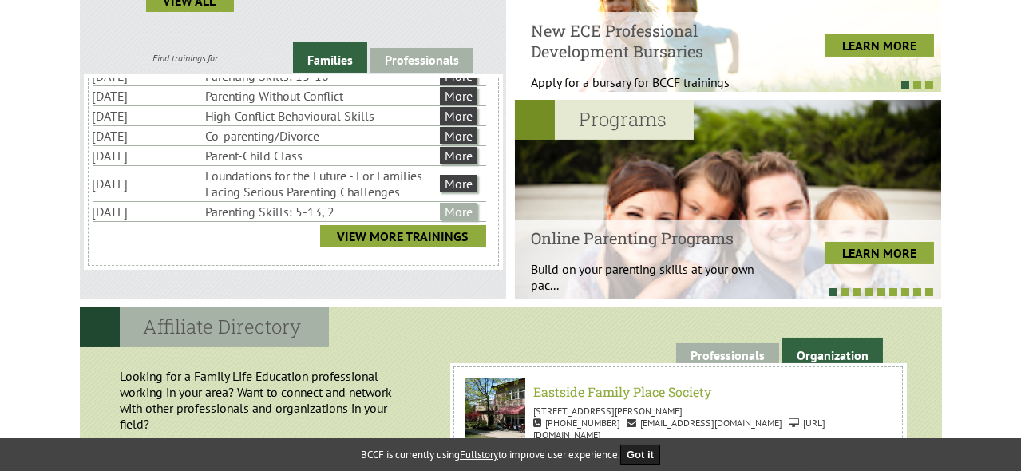 This screenshot has width=1021, height=471. What do you see at coordinates (479, 454) in the screenshot?
I see `a: Fullstory` at bounding box center [479, 454].